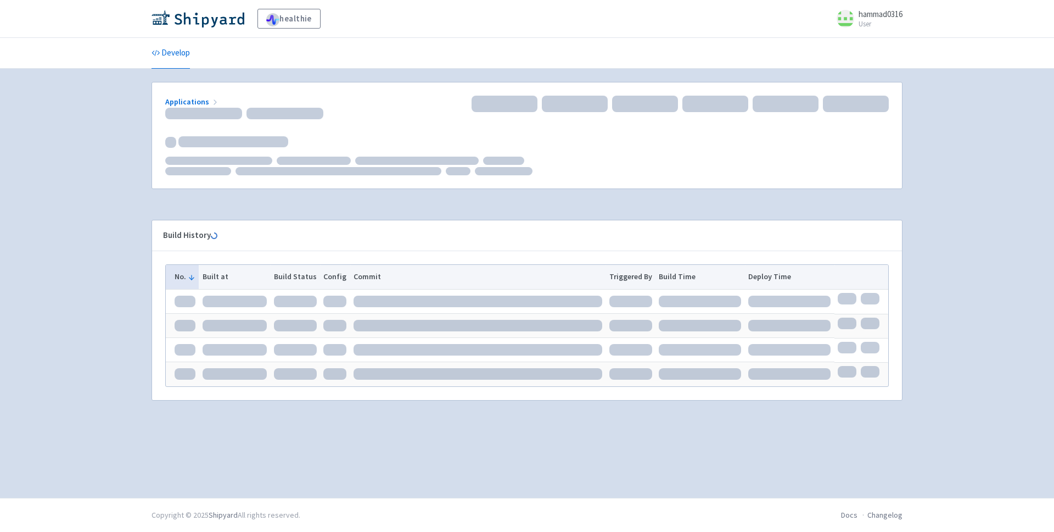  Describe the element at coordinates (185, 276) in the screenshot. I see `button: No.` at that location.